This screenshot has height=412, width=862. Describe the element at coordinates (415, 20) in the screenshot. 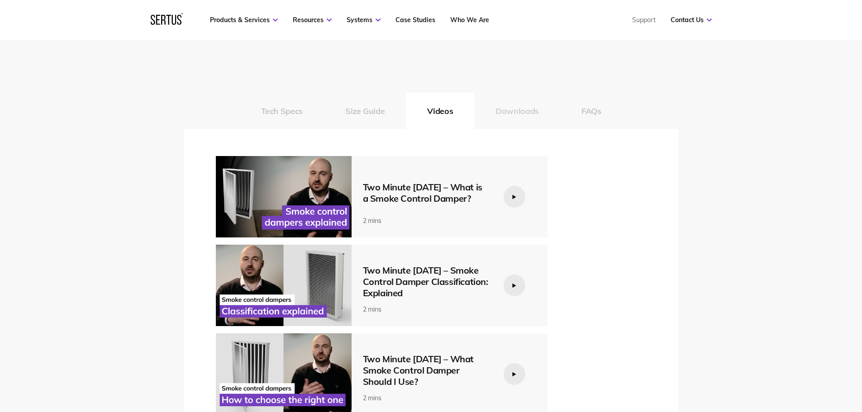

I see `a: Case Studies` at that location.